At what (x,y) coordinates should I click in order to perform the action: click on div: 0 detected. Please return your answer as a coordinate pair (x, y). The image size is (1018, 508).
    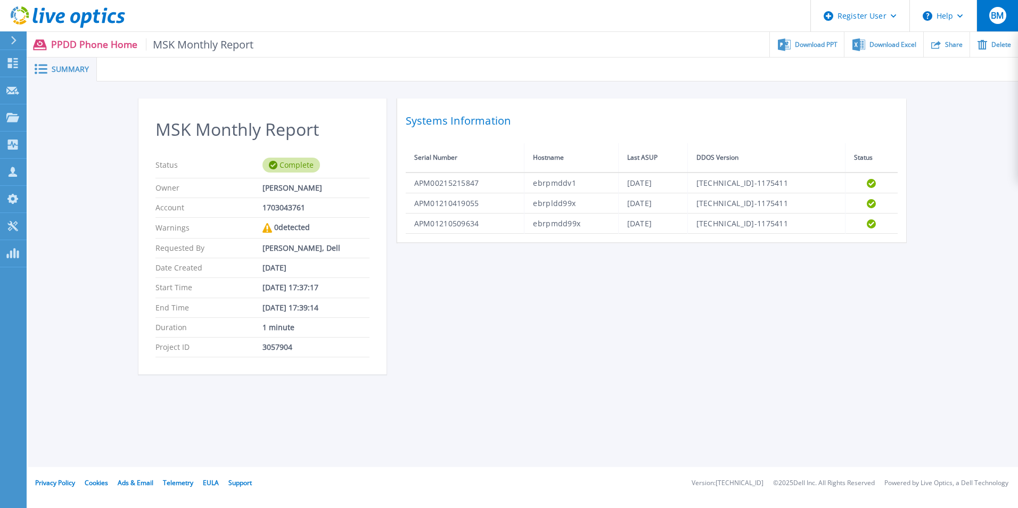
    Looking at the image, I should click on (316, 228).